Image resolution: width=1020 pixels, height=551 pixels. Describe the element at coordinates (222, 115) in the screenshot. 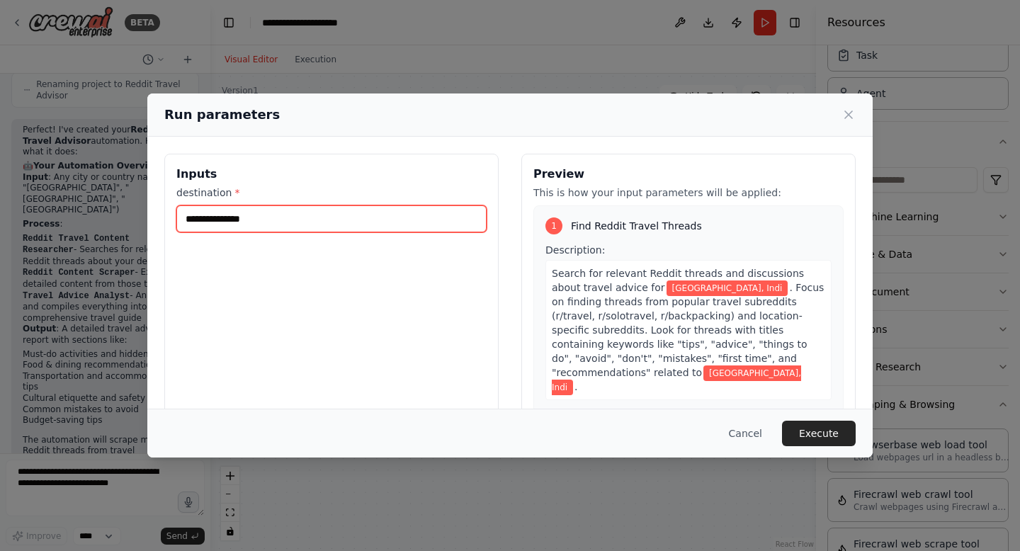

I see `h2: Run parameters` at that location.